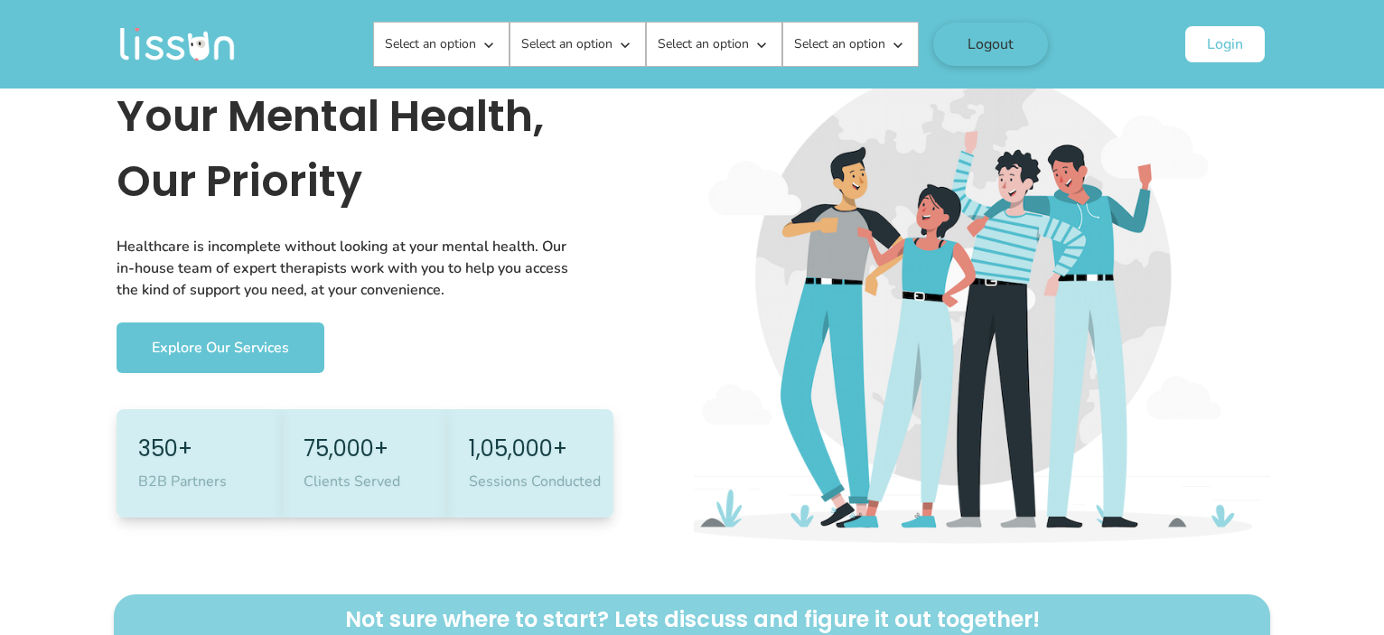 This screenshot has height=635, width=1384. Describe the element at coordinates (208, 449) in the screenshot. I see `h4: 350+` at that location.